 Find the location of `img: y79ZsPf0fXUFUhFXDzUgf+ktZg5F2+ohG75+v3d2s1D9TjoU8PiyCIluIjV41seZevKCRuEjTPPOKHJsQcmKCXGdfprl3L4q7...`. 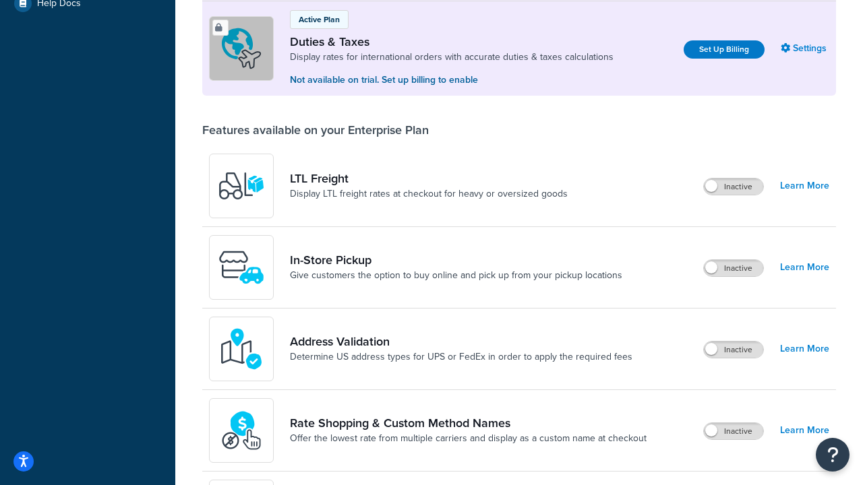

img: y79ZsPf0fXUFUhFXDzUgf+ktZg5F2+ohG75+v3d2s1D9TjoU8PiyCIluIjV41seZevKCRuEjTPPOKHJsQcmKCXGdfprl3L4q7... is located at coordinates (241, 186).